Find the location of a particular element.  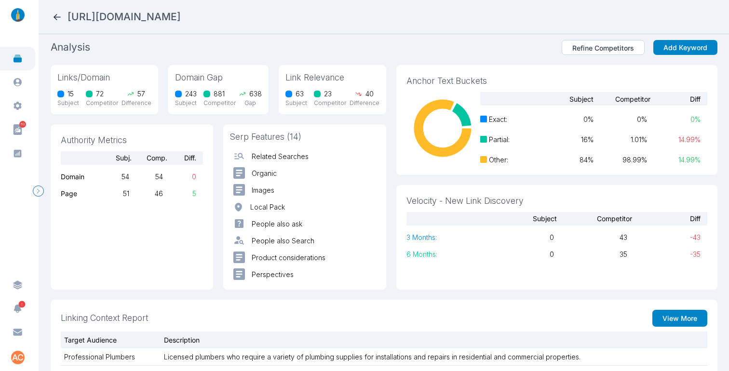

span: 16 % is located at coordinates (567, 139).